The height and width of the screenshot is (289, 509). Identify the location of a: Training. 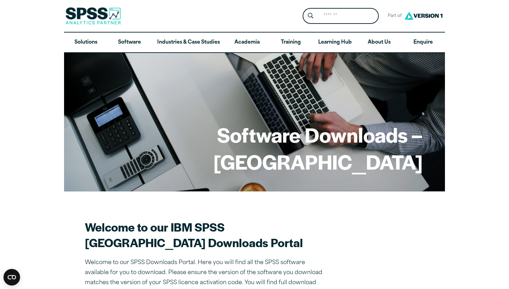
(291, 43).